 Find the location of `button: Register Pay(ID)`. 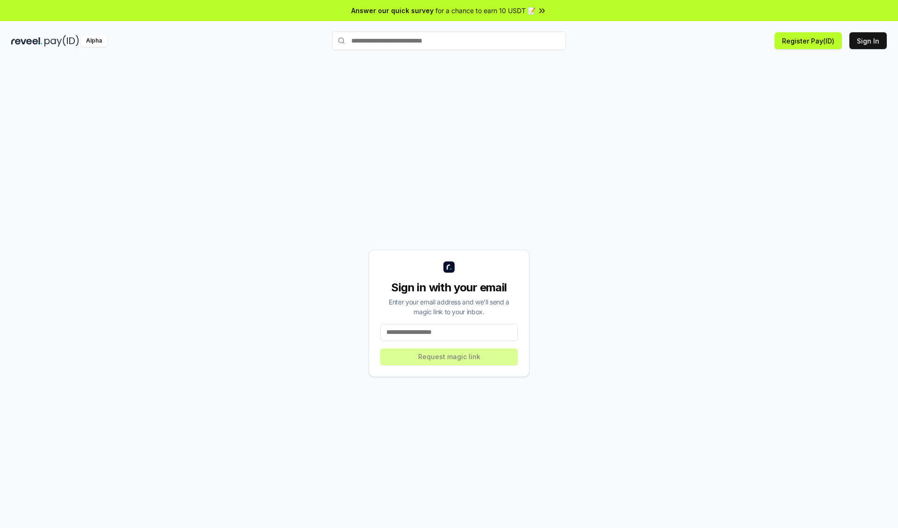

button: Register Pay(ID) is located at coordinates (808, 41).